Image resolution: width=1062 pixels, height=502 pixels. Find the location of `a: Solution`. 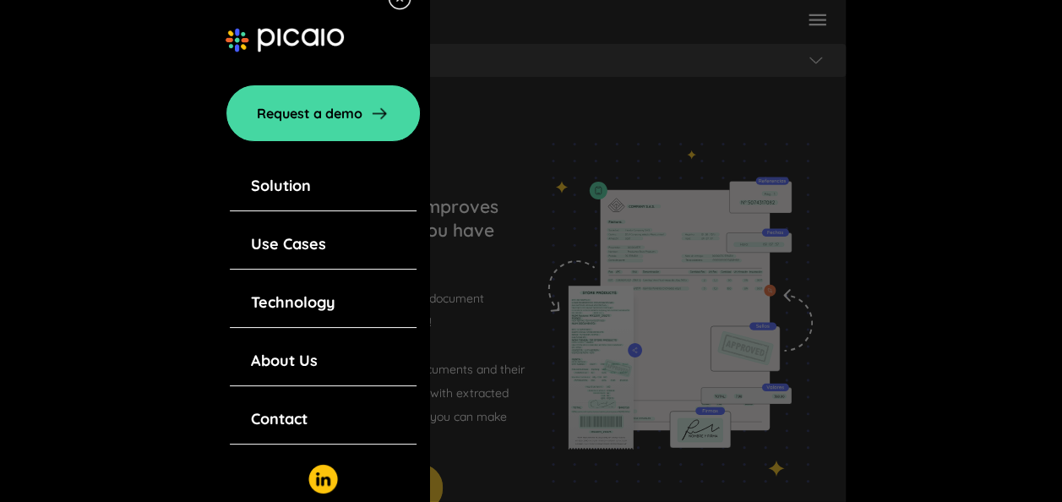

a: Solution is located at coordinates (281, 186).